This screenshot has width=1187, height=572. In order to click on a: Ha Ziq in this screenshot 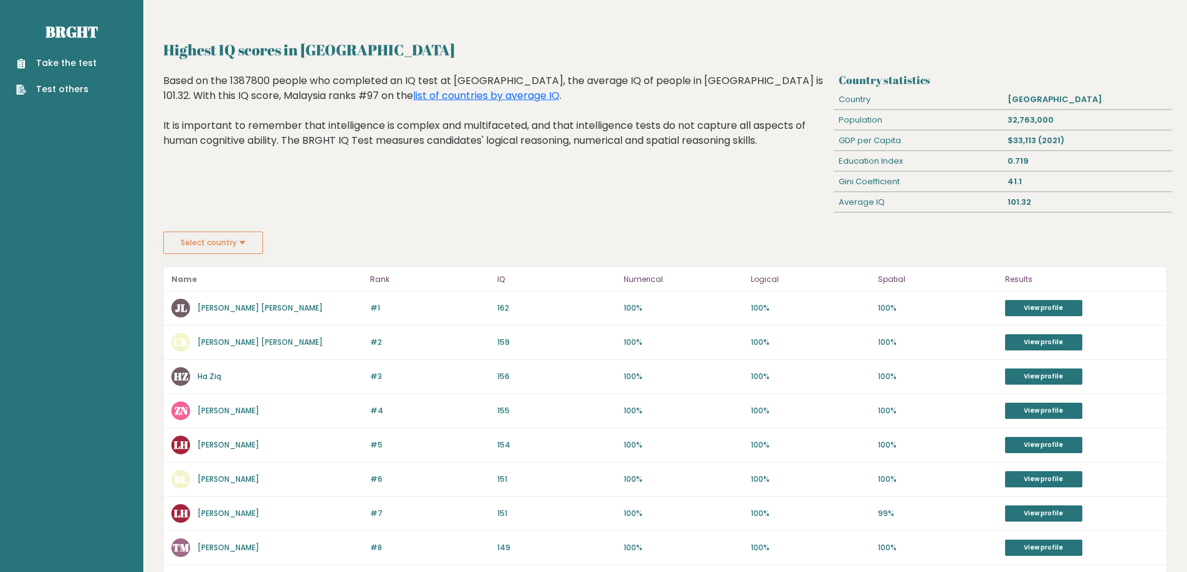, I will do `click(209, 376)`.